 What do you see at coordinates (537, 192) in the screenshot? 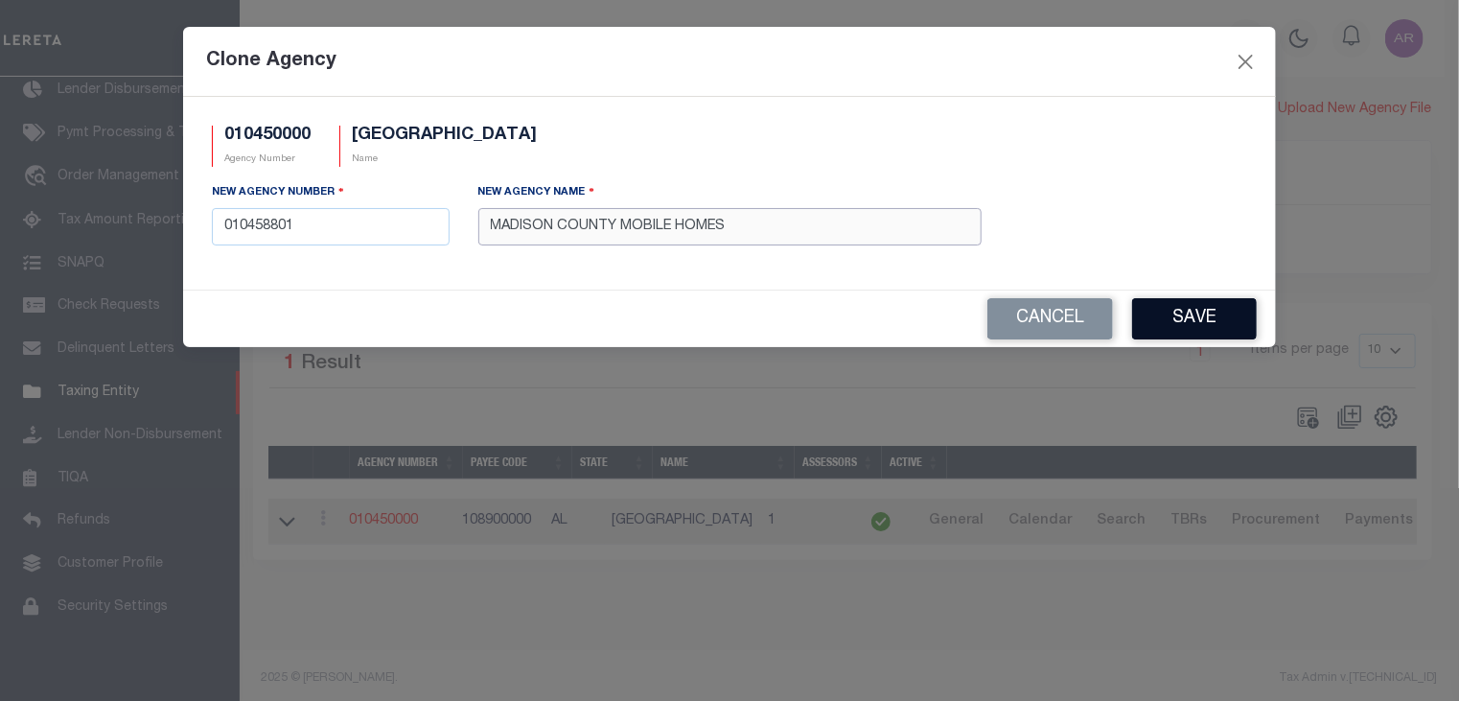
I see `label: New Agency Name` at bounding box center [537, 192].